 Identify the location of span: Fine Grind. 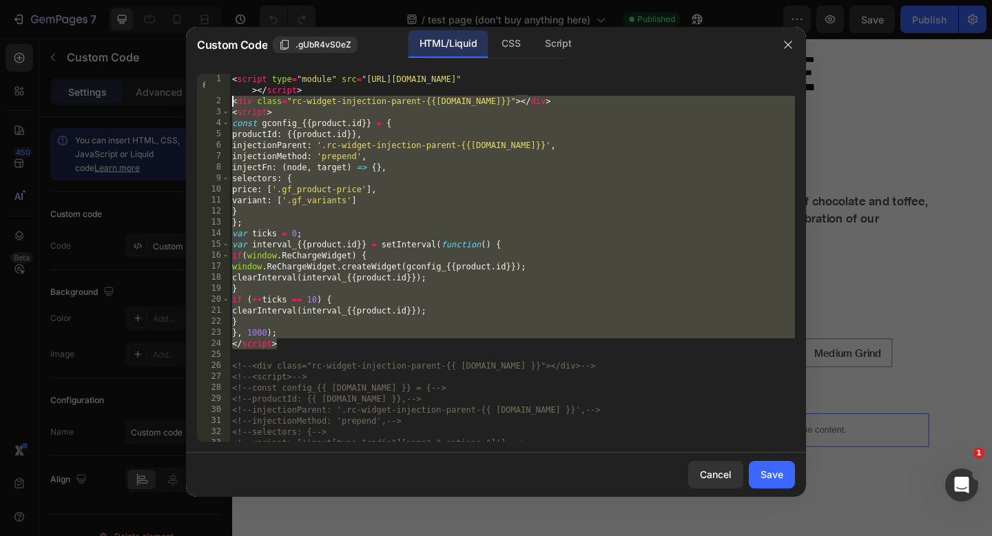
(463, 382).